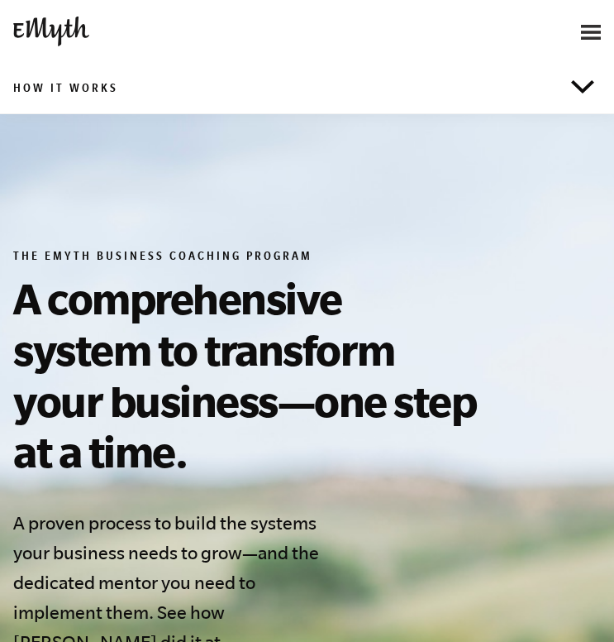  What do you see at coordinates (248, 258) in the screenshot?
I see `h6: The EMyth Business Coaching Program` at bounding box center [248, 258].